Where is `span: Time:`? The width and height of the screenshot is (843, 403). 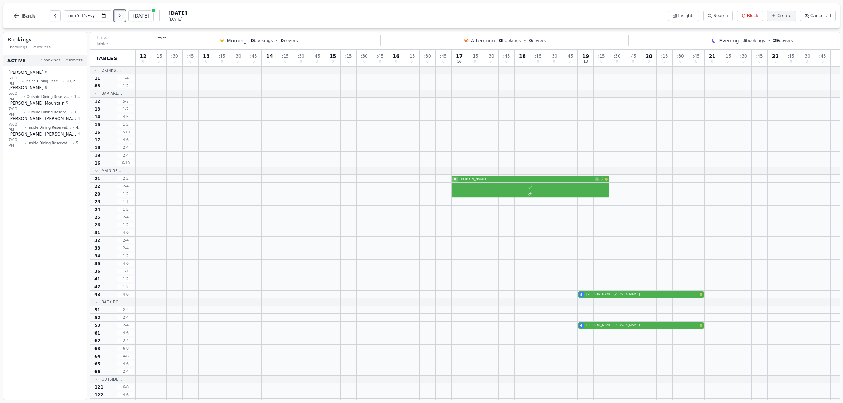
span: Time: is located at coordinates (101, 38).